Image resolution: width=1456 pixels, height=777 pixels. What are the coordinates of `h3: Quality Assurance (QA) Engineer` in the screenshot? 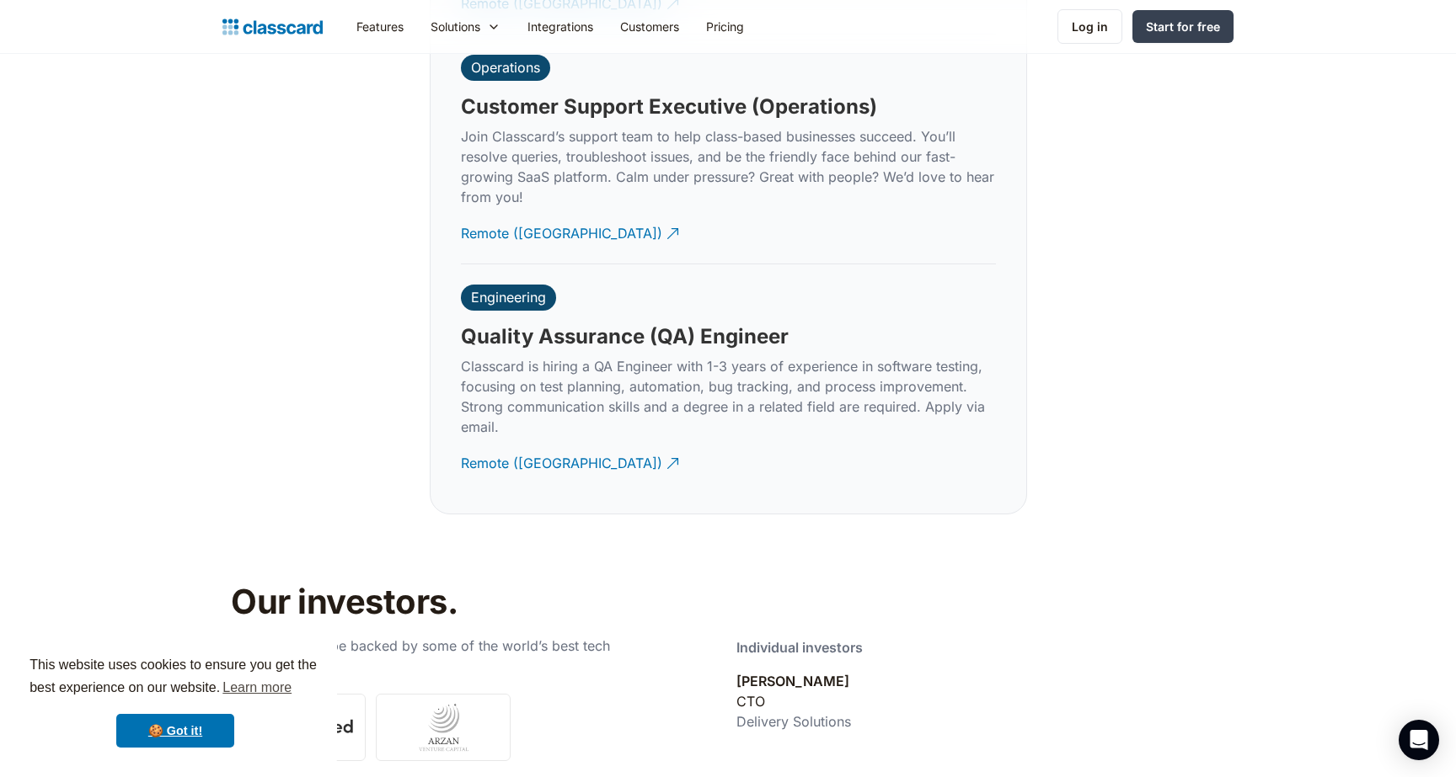 It's located at (624, 337).